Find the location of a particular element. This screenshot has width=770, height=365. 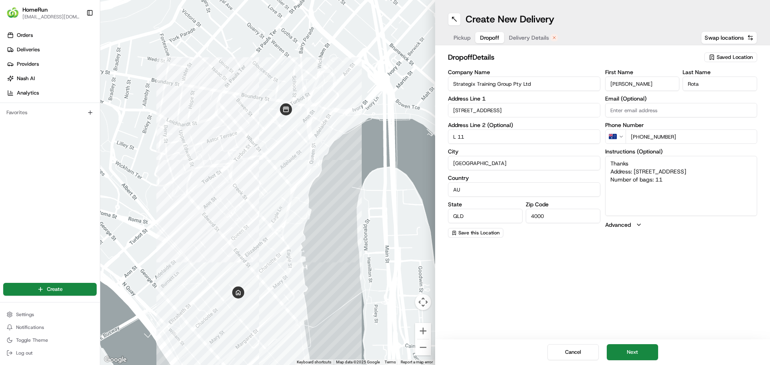

input: Enter phone number is located at coordinates (692, 137).